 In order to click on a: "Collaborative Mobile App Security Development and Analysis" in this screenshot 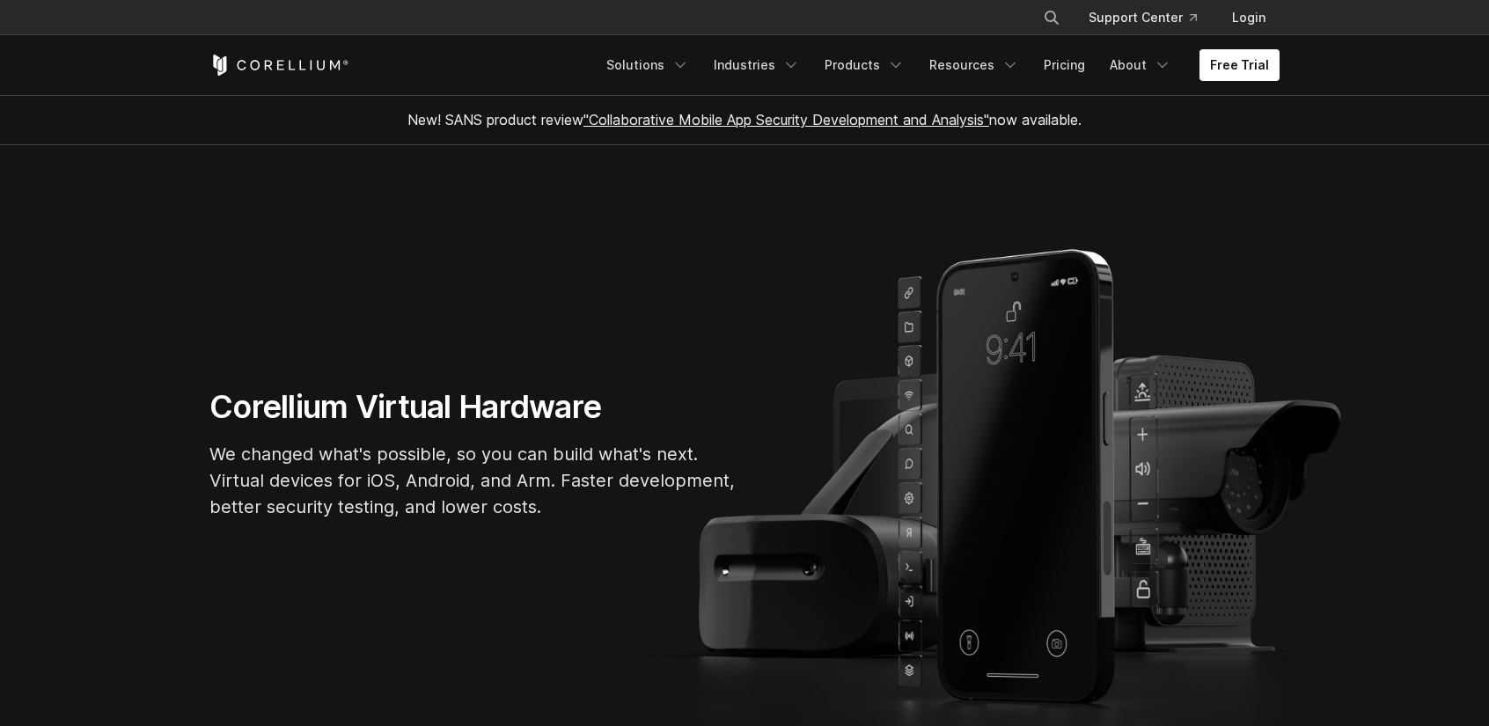, I will do `click(786, 120)`.